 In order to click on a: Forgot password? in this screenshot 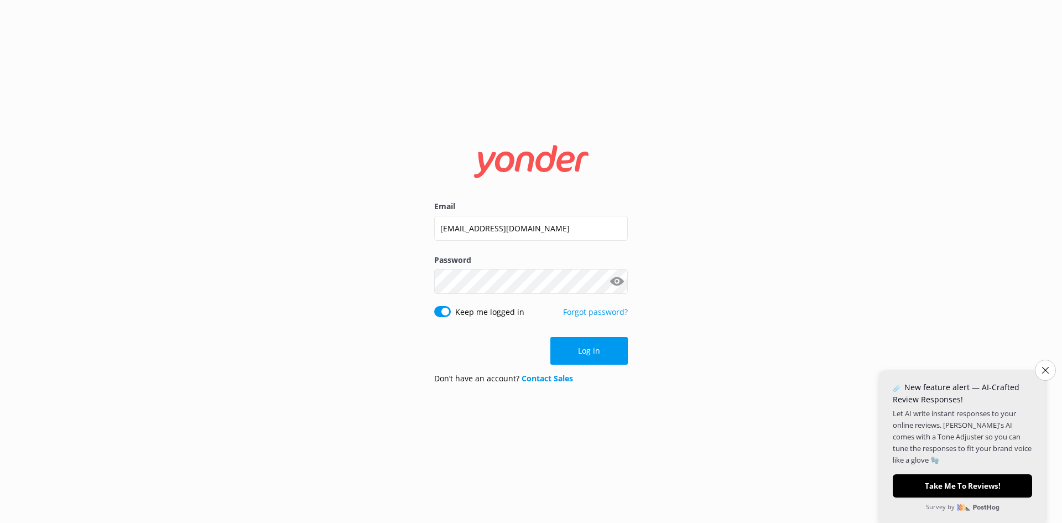, I will do `click(595, 311)`.